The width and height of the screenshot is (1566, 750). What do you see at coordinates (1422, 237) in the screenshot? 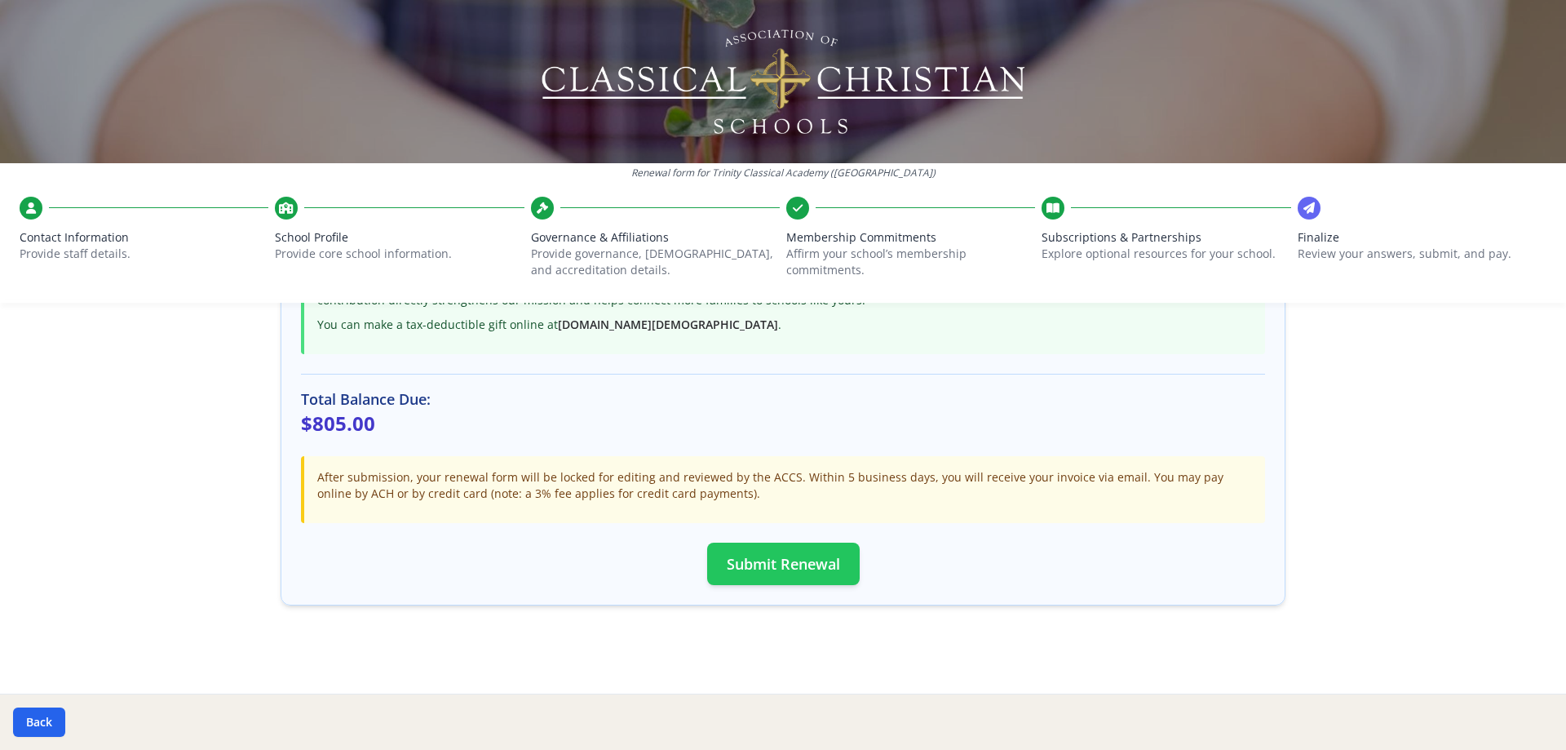
I see `span: Finalize` at bounding box center [1422, 237].